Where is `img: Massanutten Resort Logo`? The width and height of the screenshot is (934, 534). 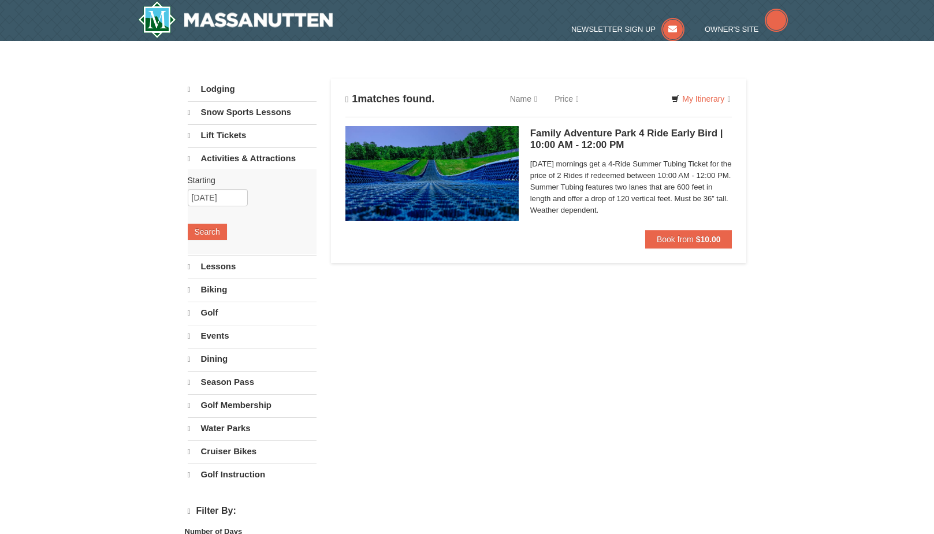 img: Massanutten Resort Logo is located at coordinates (236, 20).